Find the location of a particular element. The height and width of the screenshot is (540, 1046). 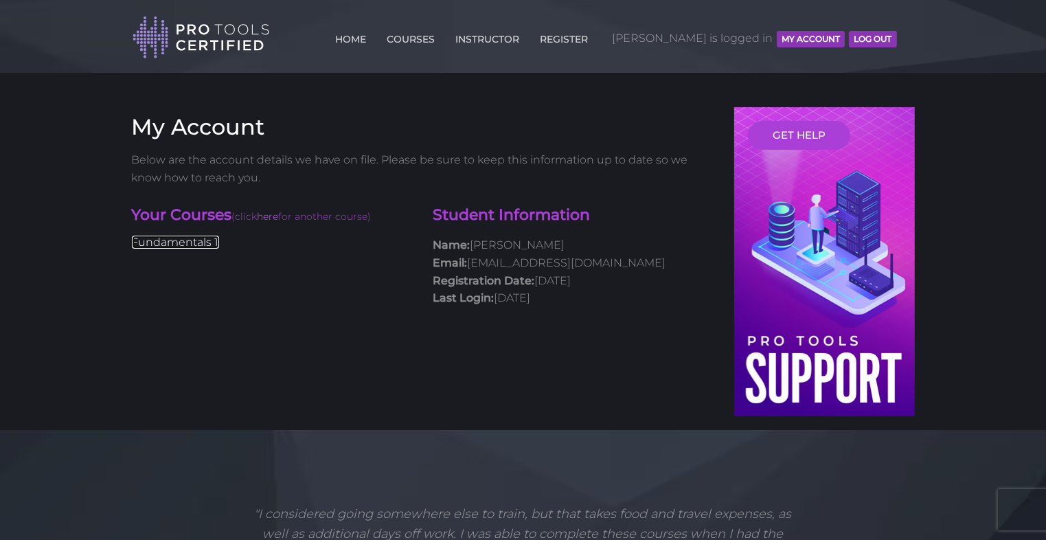

a: REGISTER is located at coordinates (564, 36).